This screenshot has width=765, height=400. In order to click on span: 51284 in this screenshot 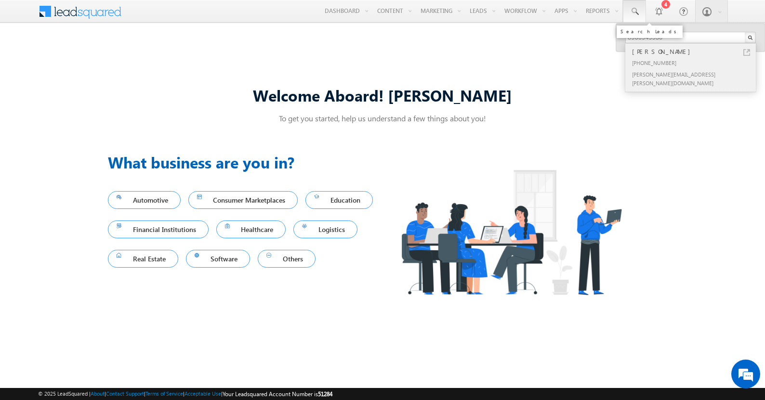, I will do `click(325, 394)`.